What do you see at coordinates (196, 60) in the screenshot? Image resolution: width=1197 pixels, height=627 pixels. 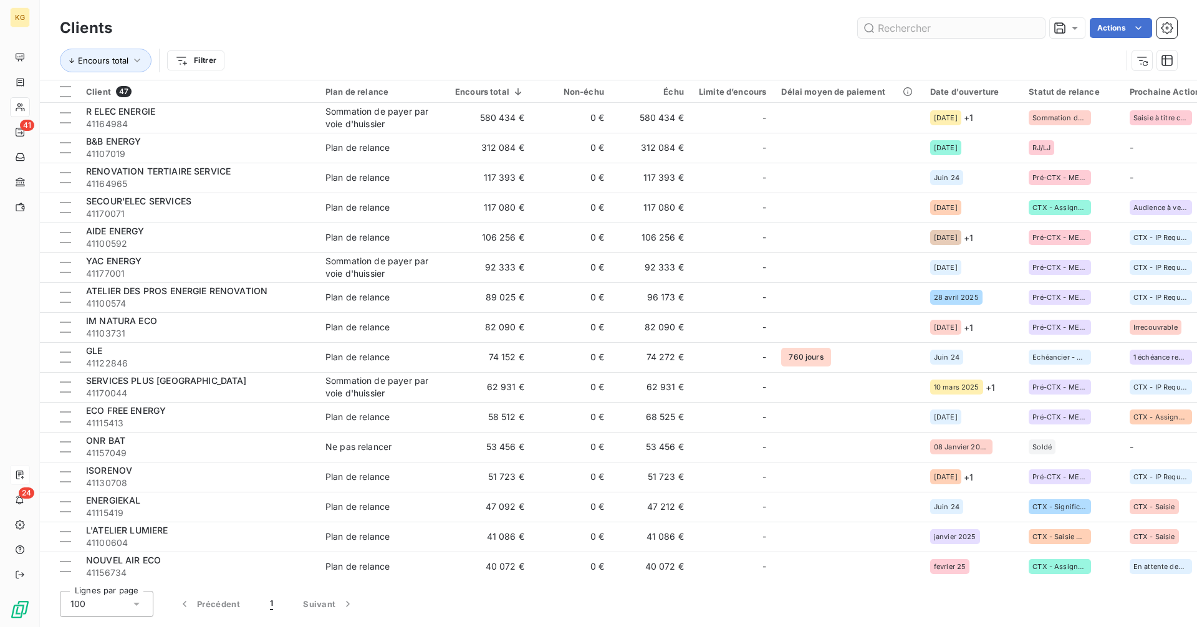 I see `button: Filtrer` at bounding box center [196, 60].